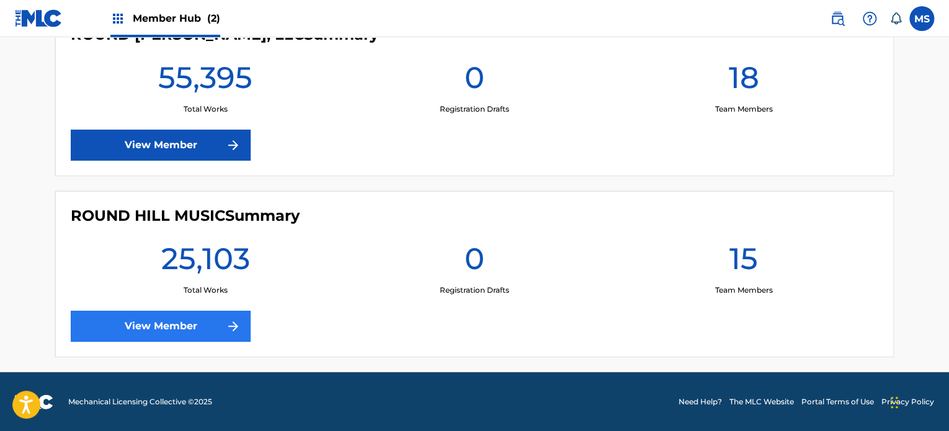  I want to click on h1: 55,395, so click(205, 81).